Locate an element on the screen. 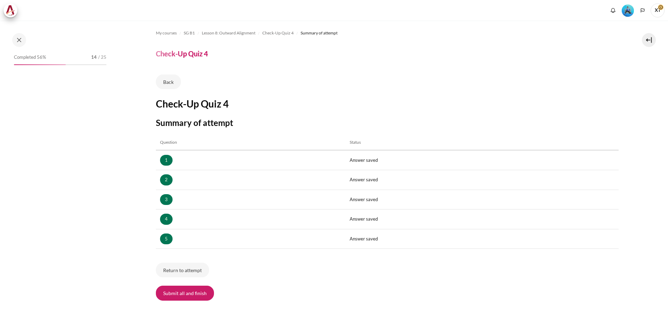 The image size is (668, 317). button: Languages is located at coordinates (642, 10).